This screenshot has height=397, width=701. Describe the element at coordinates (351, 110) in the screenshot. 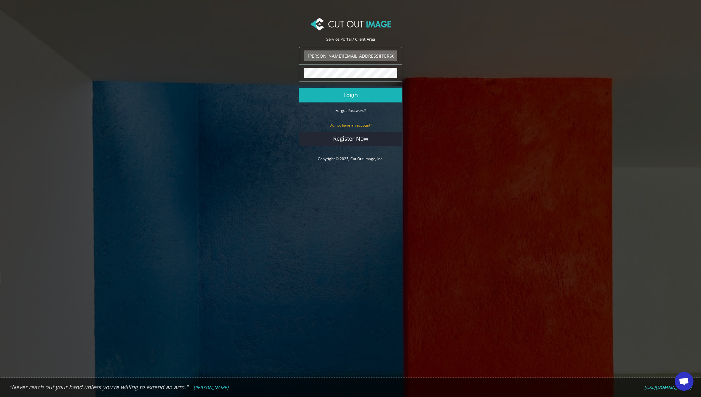

I see `a: Forgot Password?` at that location.